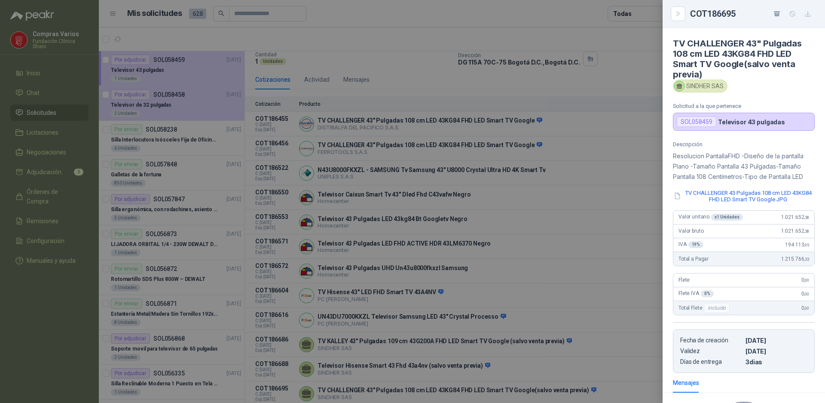 This screenshot has height=403, width=825. Describe the element at coordinates (797, 244) in the screenshot. I see `span: 194.113` at that location.